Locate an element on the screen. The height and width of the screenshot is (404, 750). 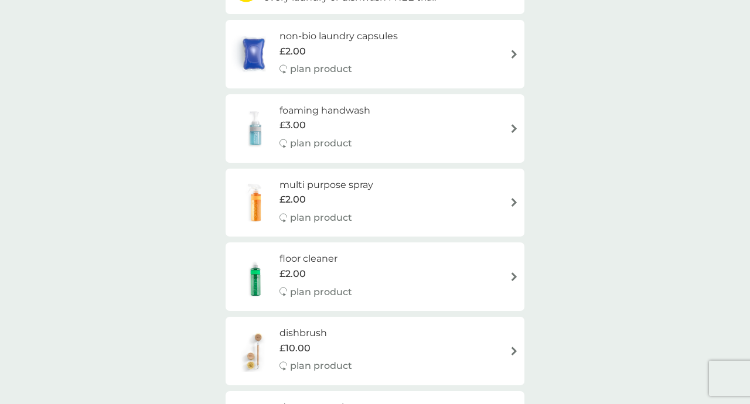
h6: multi purpose spray is located at coordinates (326, 185).